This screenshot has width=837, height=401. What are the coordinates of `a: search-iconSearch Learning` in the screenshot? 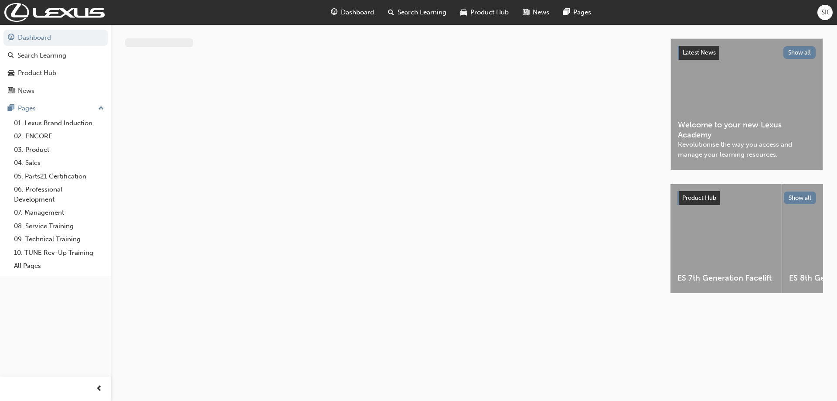 It's located at (417, 12).